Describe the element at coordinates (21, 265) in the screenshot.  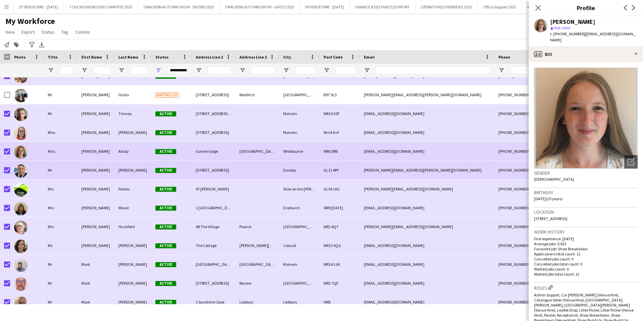
I see `img: Mark Hubbard` at that location.